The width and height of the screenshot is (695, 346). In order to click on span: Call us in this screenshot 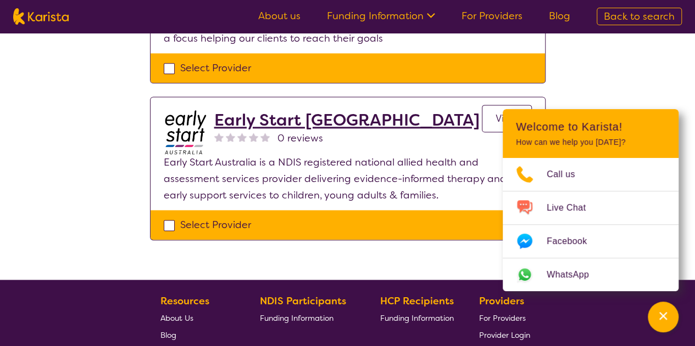, I will do `click(567, 175)`.